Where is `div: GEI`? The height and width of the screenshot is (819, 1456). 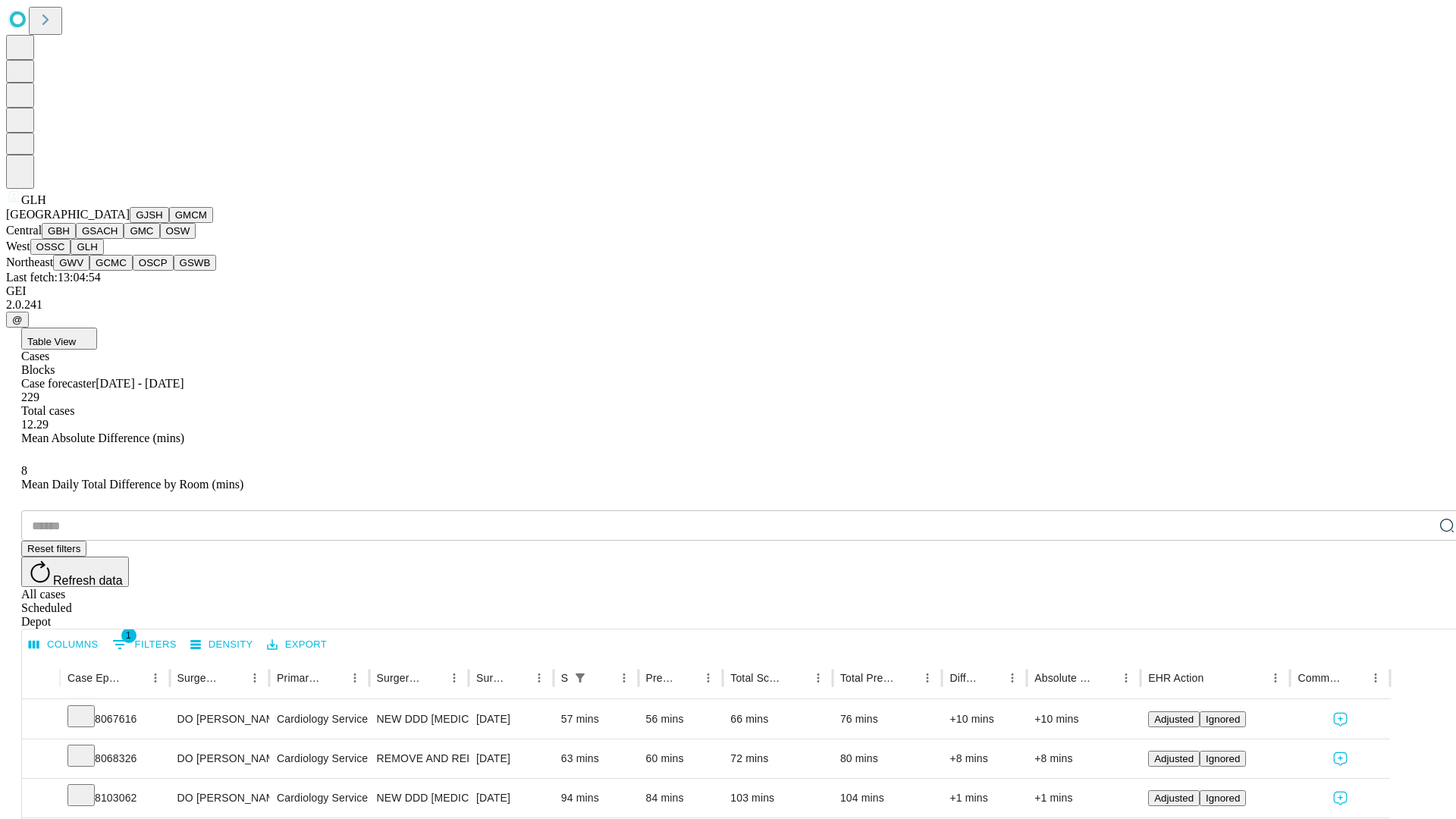
div: GEI is located at coordinates (728, 291).